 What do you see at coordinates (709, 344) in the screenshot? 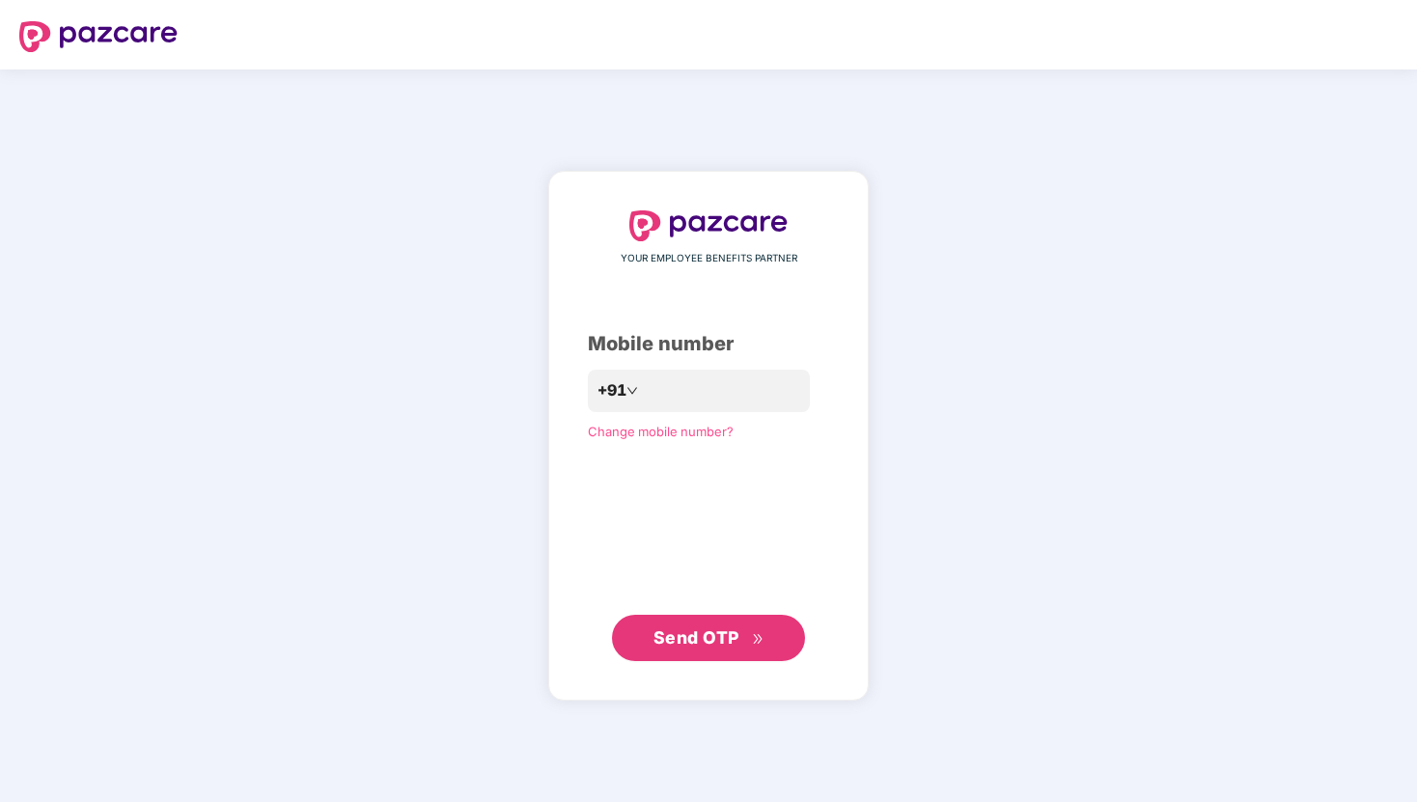
I see `div: Mobile number` at bounding box center [709, 344].